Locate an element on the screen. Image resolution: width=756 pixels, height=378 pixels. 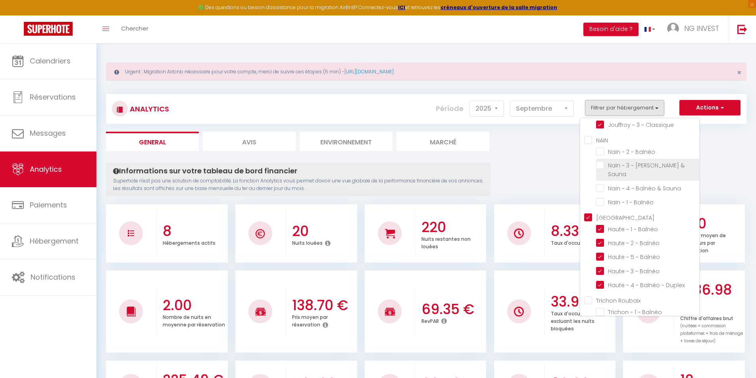
p: Prix moyen par réservation is located at coordinates (310, 320).